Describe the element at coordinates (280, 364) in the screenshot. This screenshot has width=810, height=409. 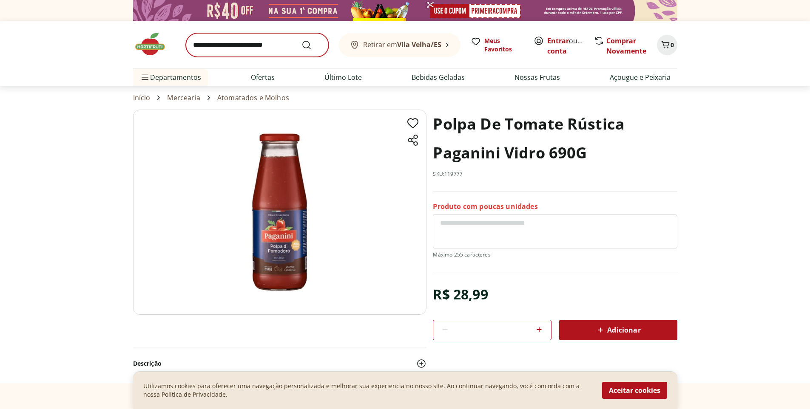
I see `button: Descrição` at that location.